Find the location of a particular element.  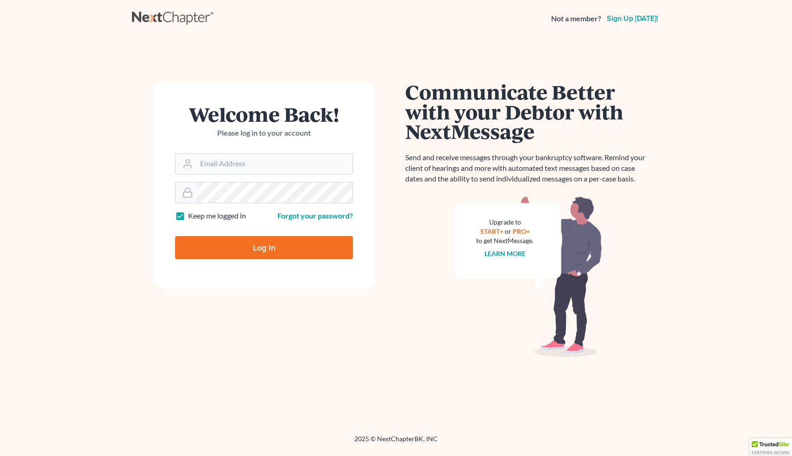

label: Keep me logged in is located at coordinates (217, 216).